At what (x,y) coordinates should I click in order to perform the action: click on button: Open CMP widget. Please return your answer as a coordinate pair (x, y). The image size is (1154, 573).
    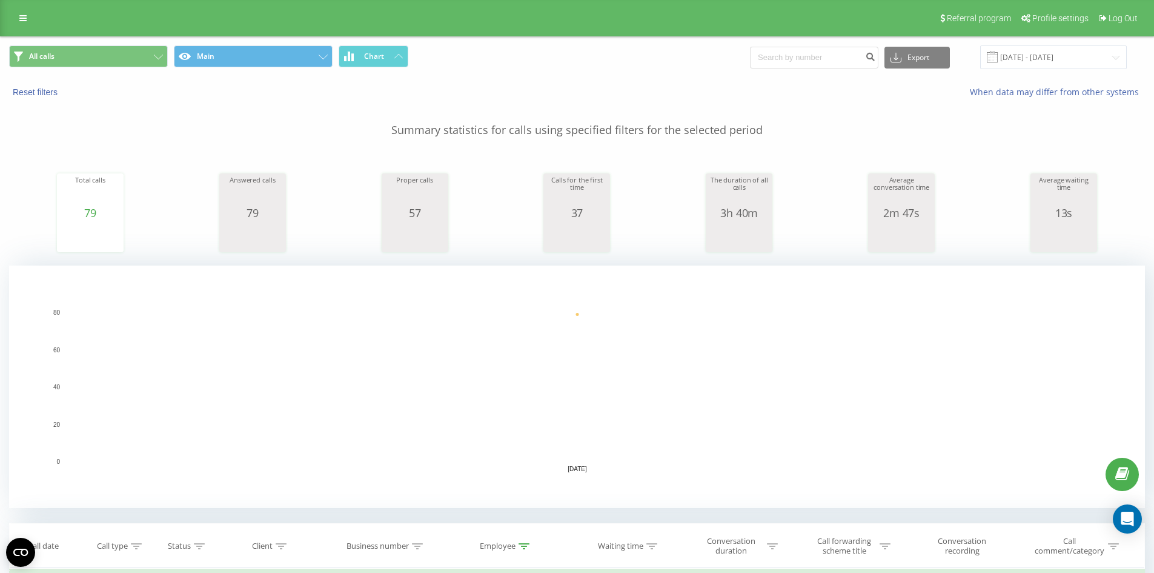
    Looking at the image, I should click on (21, 552).